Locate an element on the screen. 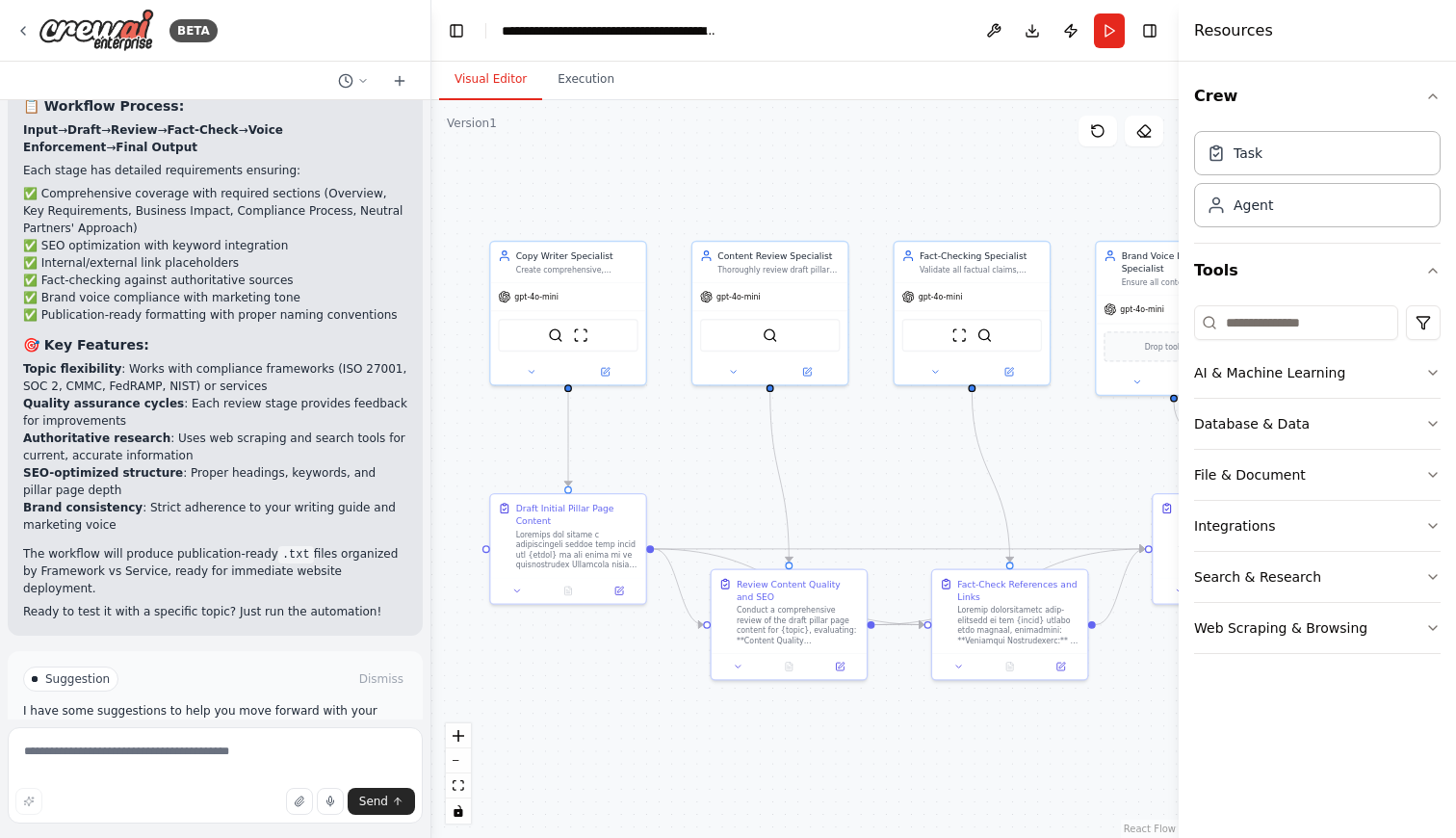  g: Edge from 91c62fe3-65f4-4522-aba0-125920197cd5 to 38a16b31-8811-439d-9597-0f6716b832cf is located at coordinates (898, 624).